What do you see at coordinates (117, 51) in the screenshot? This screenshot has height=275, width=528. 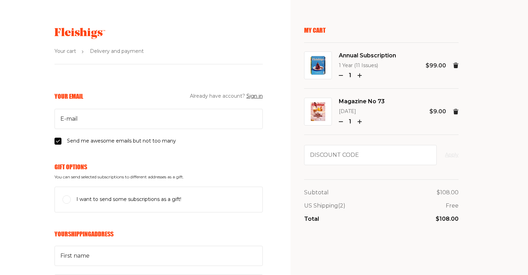 I see `span: Delivery and payment` at bounding box center [117, 51].